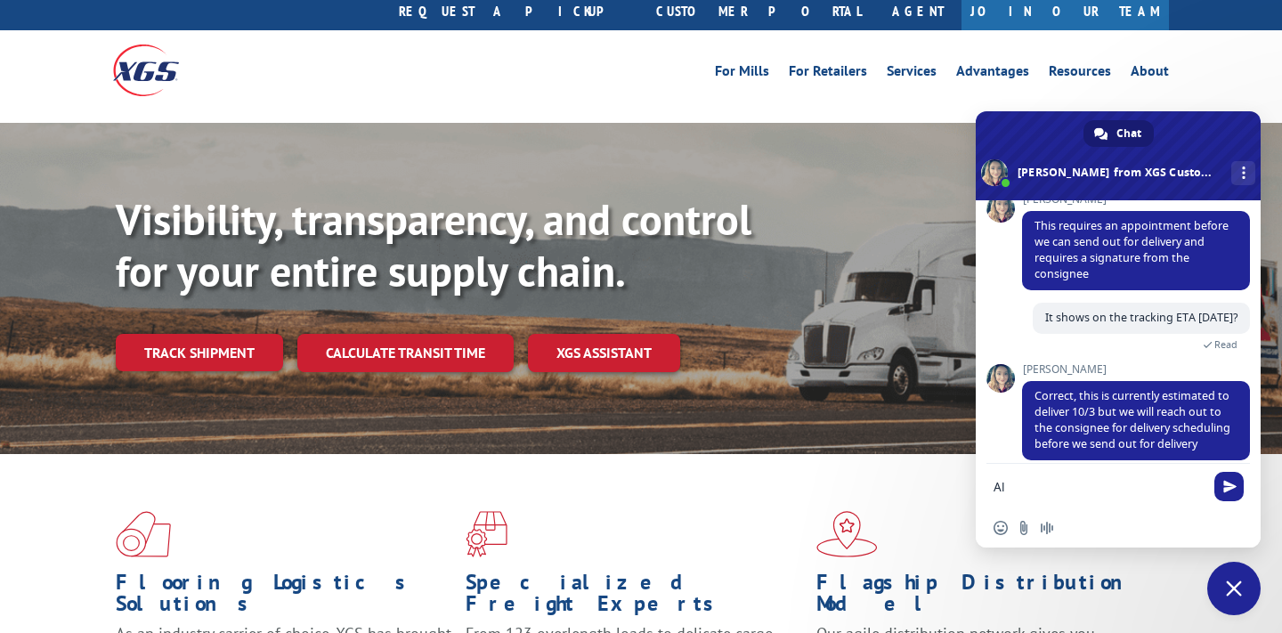  What do you see at coordinates (1132, 249) in the screenshot?
I see `span: This requires an appointment before we can send out for delivery and requires a signature from th...` at bounding box center [1132, 249].